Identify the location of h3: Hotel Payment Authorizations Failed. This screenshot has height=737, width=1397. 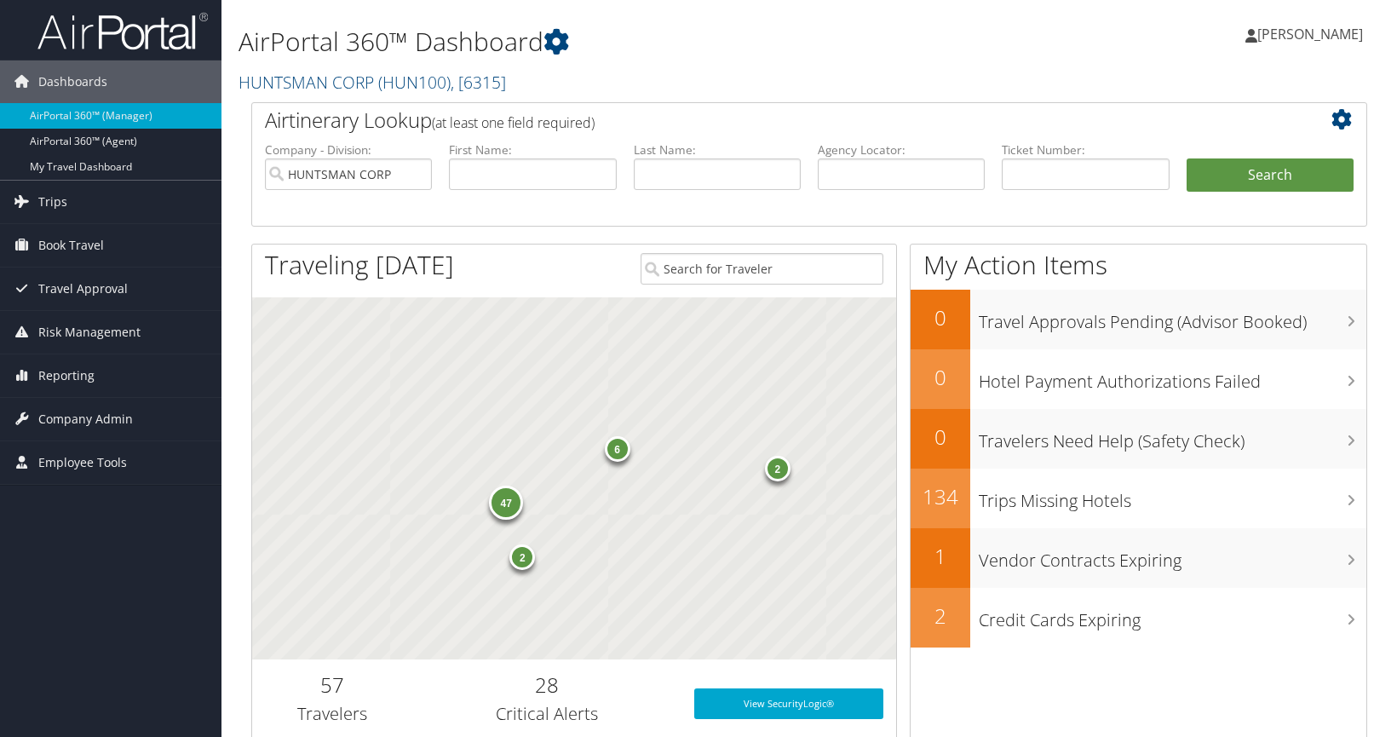
(1172, 377).